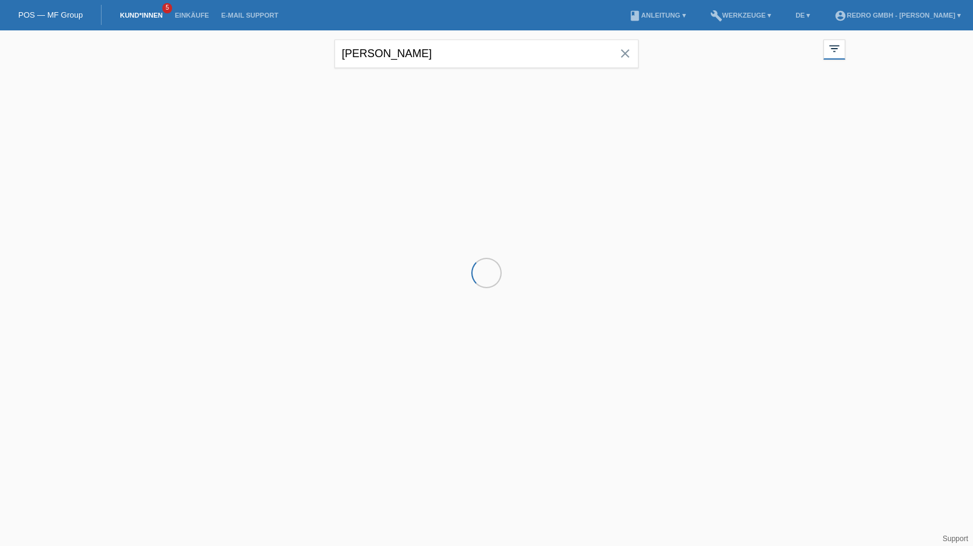 Image resolution: width=973 pixels, height=546 pixels. Describe the element at coordinates (250, 15) in the screenshot. I see `a: E-Mail Support` at that location.